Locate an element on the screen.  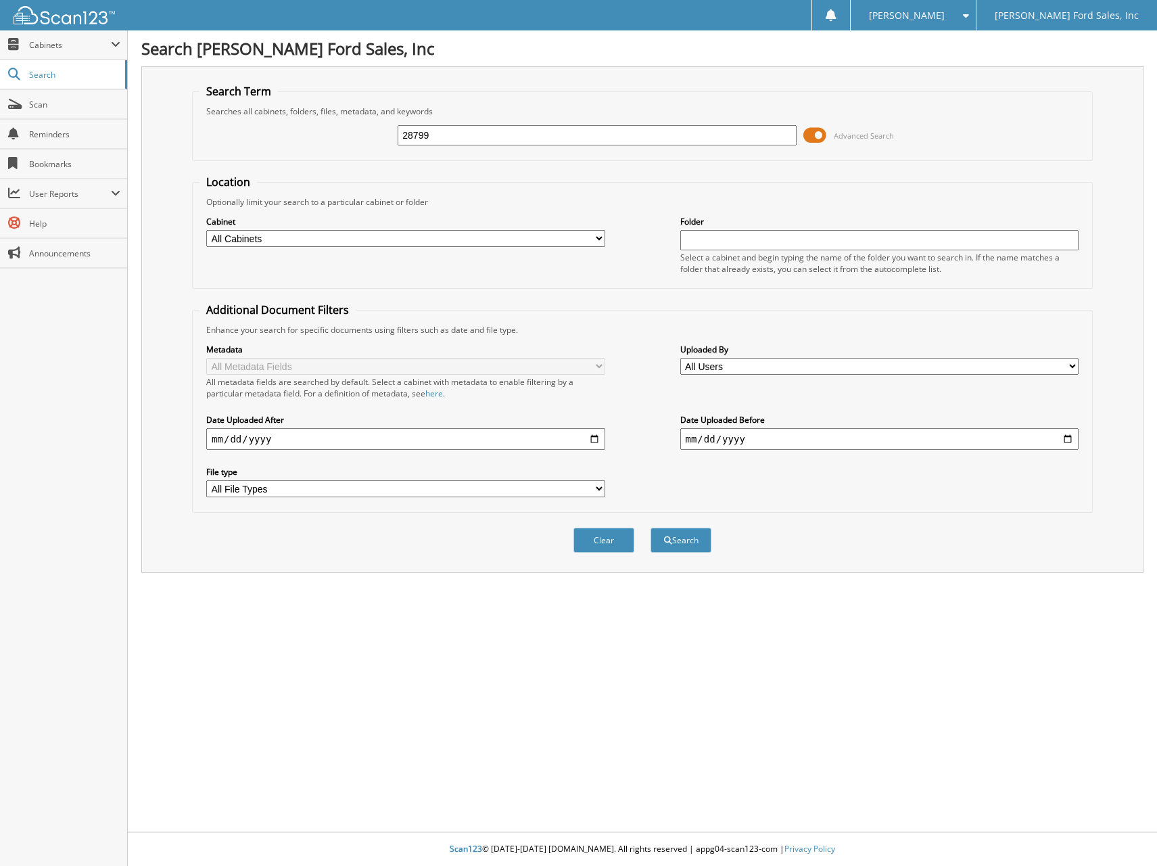
div: Chat Widget is located at coordinates (1123, 833).